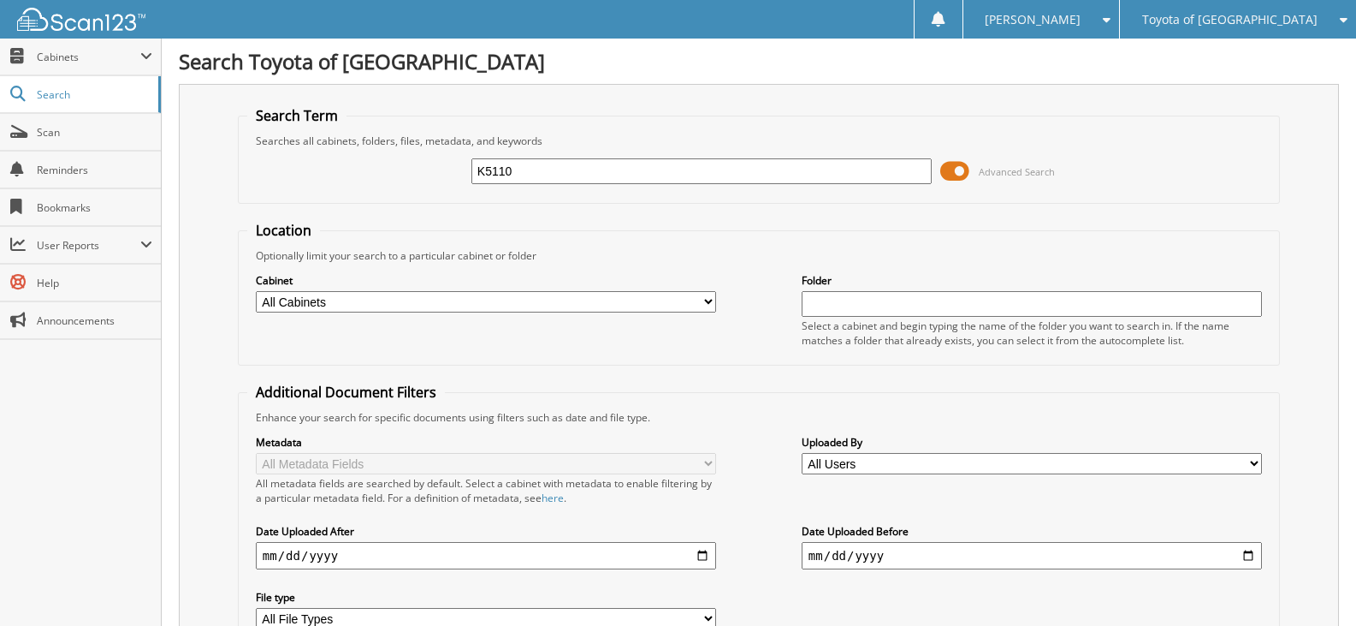 This screenshot has width=1356, height=626. Describe the element at coordinates (346, 392) in the screenshot. I see `legend: Additional Document Filters` at that location.